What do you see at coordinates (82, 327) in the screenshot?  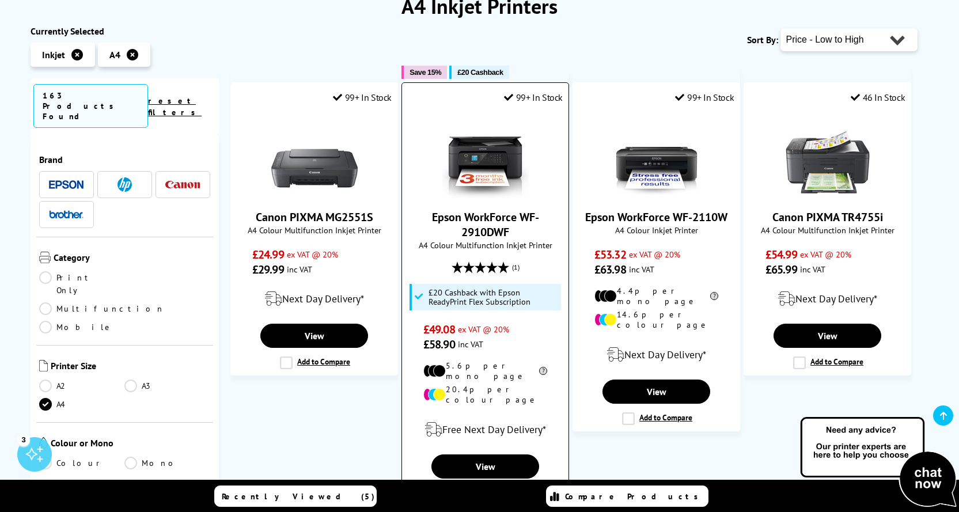 I see `a: Mobile` at bounding box center [82, 327].